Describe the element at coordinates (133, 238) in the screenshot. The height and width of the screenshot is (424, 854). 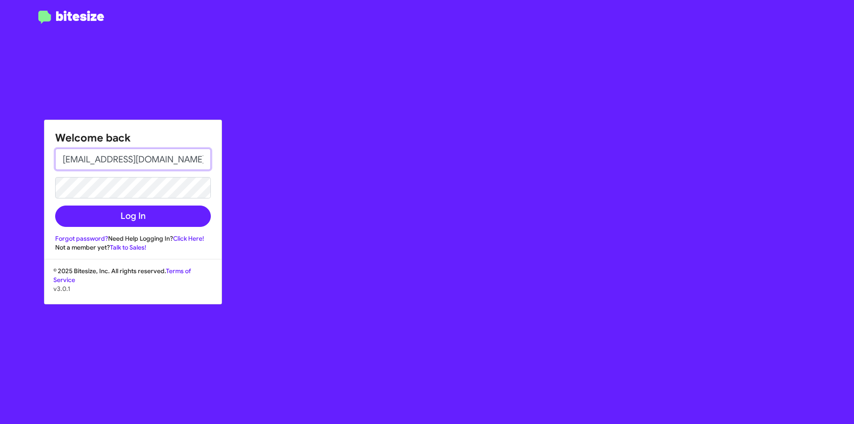
I see `div: Need Help Logging In?` at that location.